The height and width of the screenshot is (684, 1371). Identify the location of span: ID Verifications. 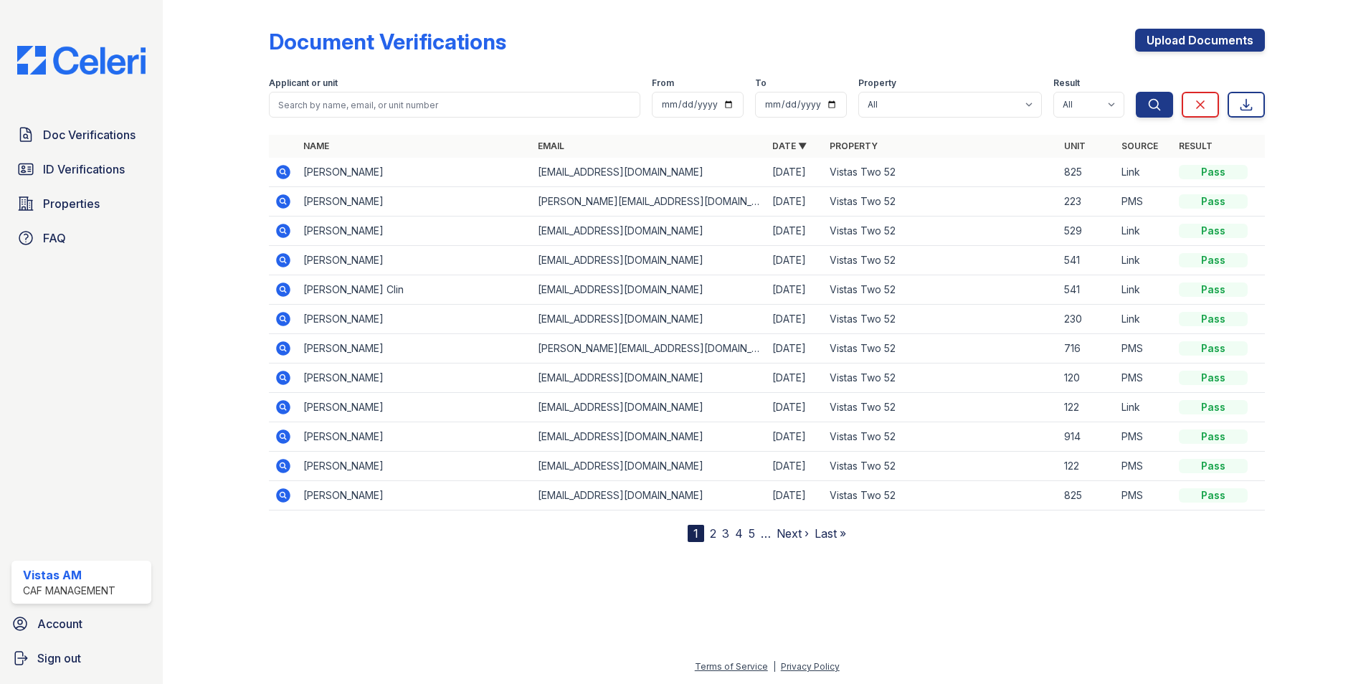
(84, 169).